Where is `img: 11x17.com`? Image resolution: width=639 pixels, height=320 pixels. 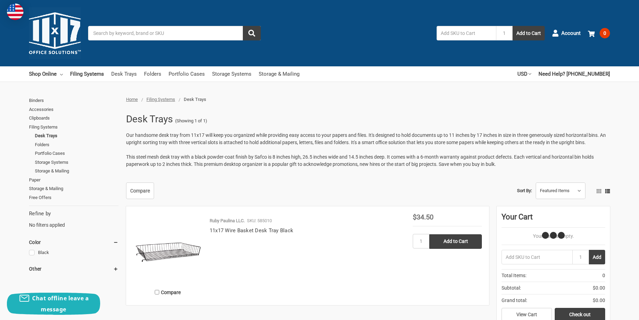
img: 11x17.com is located at coordinates (55, 33).